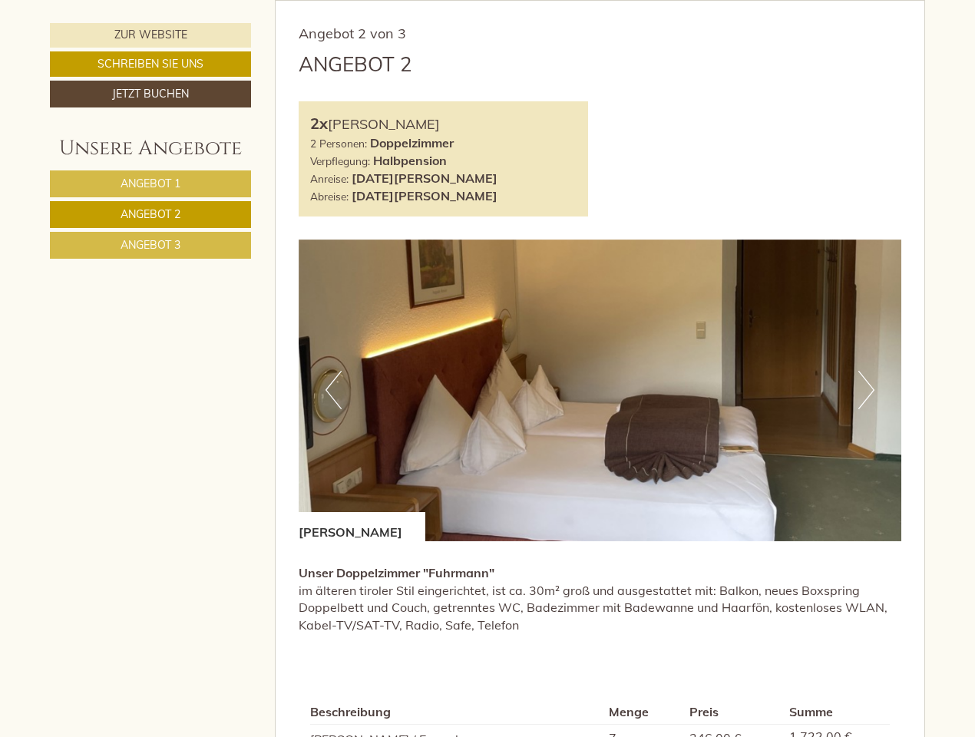 The image size is (975, 737). I want to click on b: Doppelzimmer, so click(411, 143).